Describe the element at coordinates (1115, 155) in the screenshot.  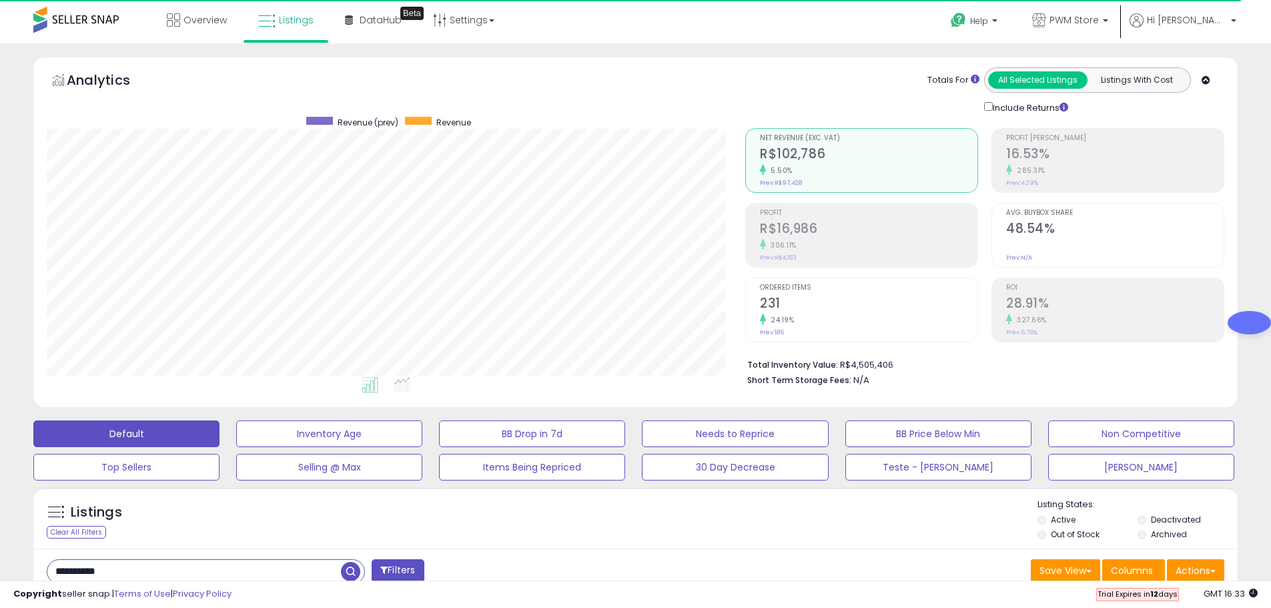
I see `h2: 16.53%` at that location.